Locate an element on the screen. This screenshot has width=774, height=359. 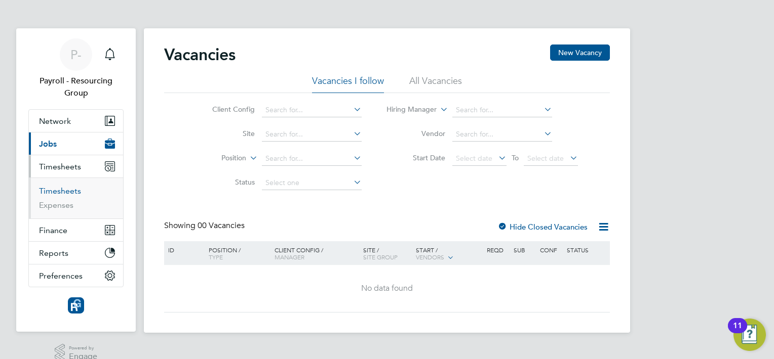
label: Hide Closed Vacancies is located at coordinates (542, 227).